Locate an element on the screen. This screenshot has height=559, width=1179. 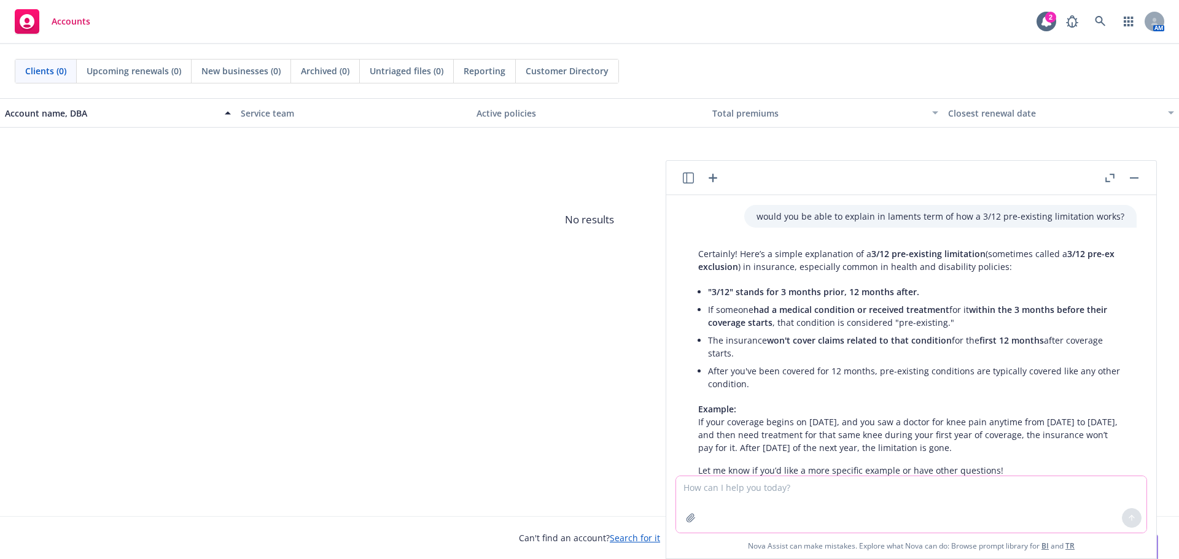
button: Total premiums is located at coordinates (825, 113).